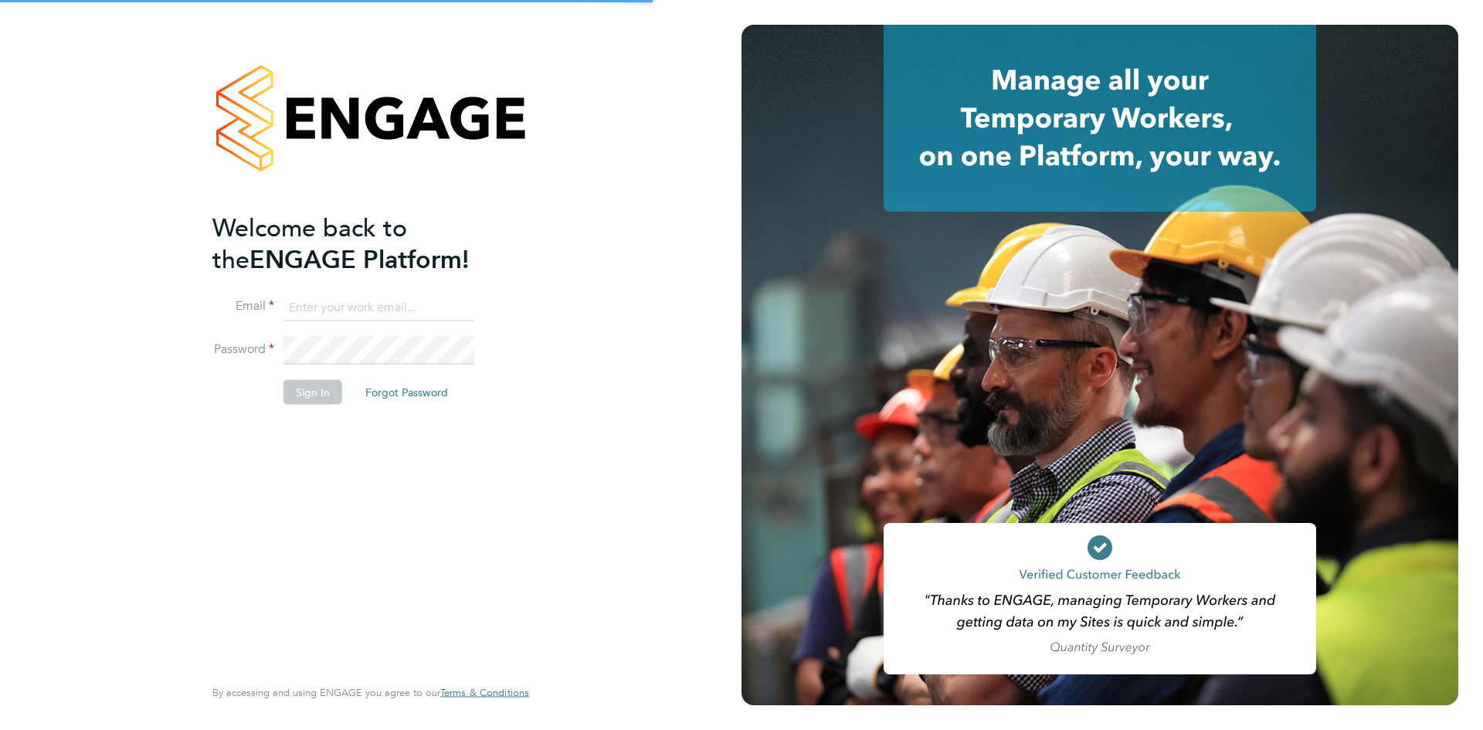  What do you see at coordinates (243, 349) in the screenshot?
I see `label: Password` at bounding box center [243, 349].